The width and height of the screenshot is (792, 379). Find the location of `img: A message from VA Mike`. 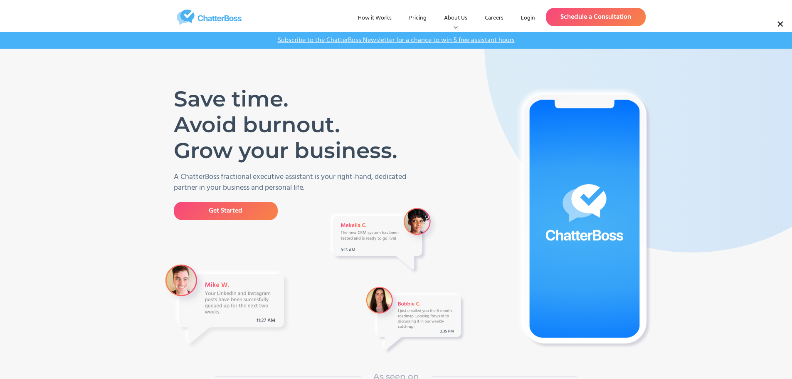

img: A message from VA Mike is located at coordinates (227, 306).